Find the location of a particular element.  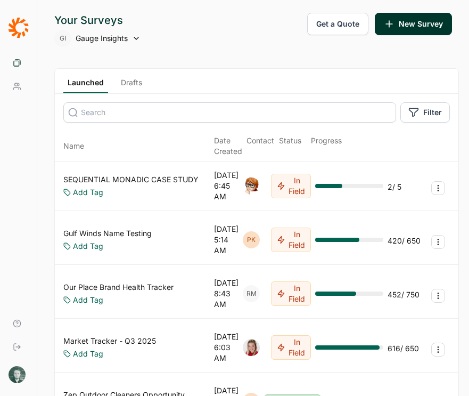

a: Launched is located at coordinates (86, 85).